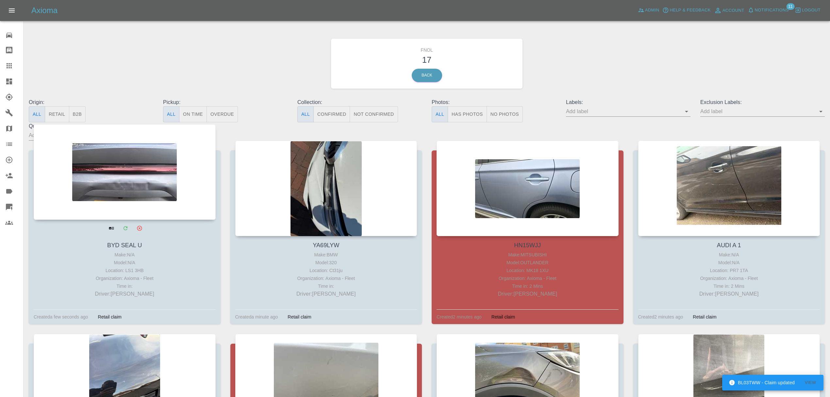 The width and height of the screenshot is (830, 397). Describe the element at coordinates (729, 10) in the screenshot. I see `a: Account` at that location.